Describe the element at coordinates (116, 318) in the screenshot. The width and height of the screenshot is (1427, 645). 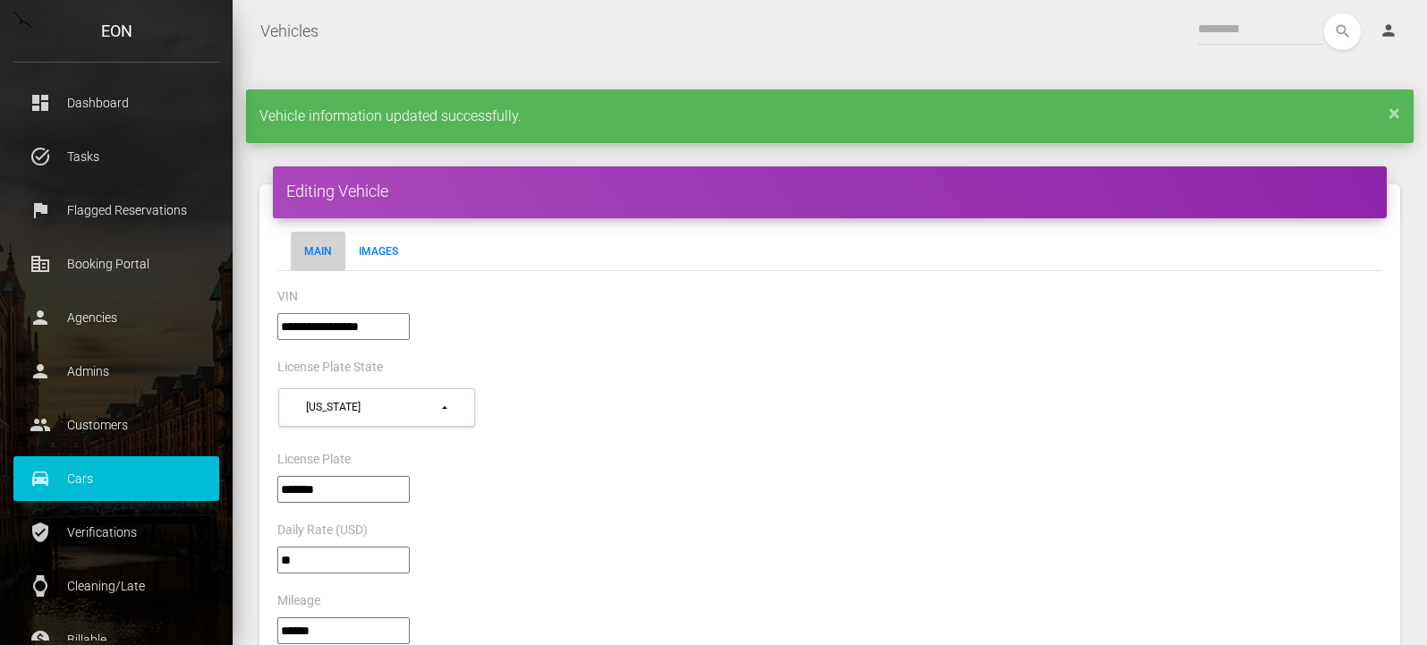
I see `p: Agencies` at that location.